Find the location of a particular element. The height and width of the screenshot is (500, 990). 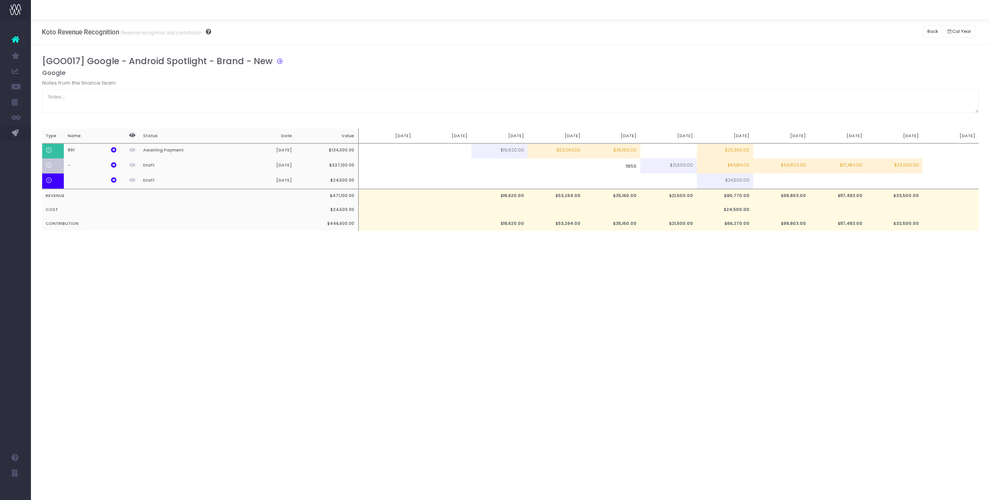

th: Name is located at coordinates (92, 136).